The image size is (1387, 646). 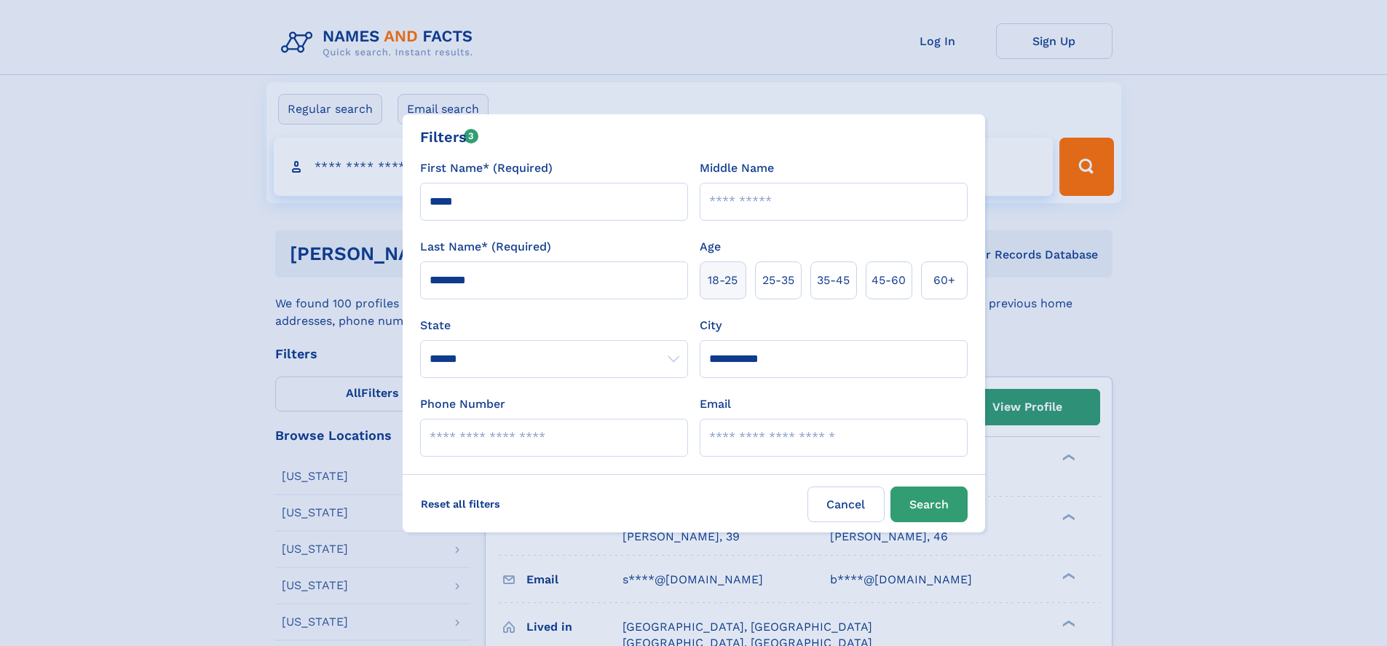 What do you see at coordinates (715, 404) in the screenshot?
I see `label: Email` at bounding box center [715, 404].